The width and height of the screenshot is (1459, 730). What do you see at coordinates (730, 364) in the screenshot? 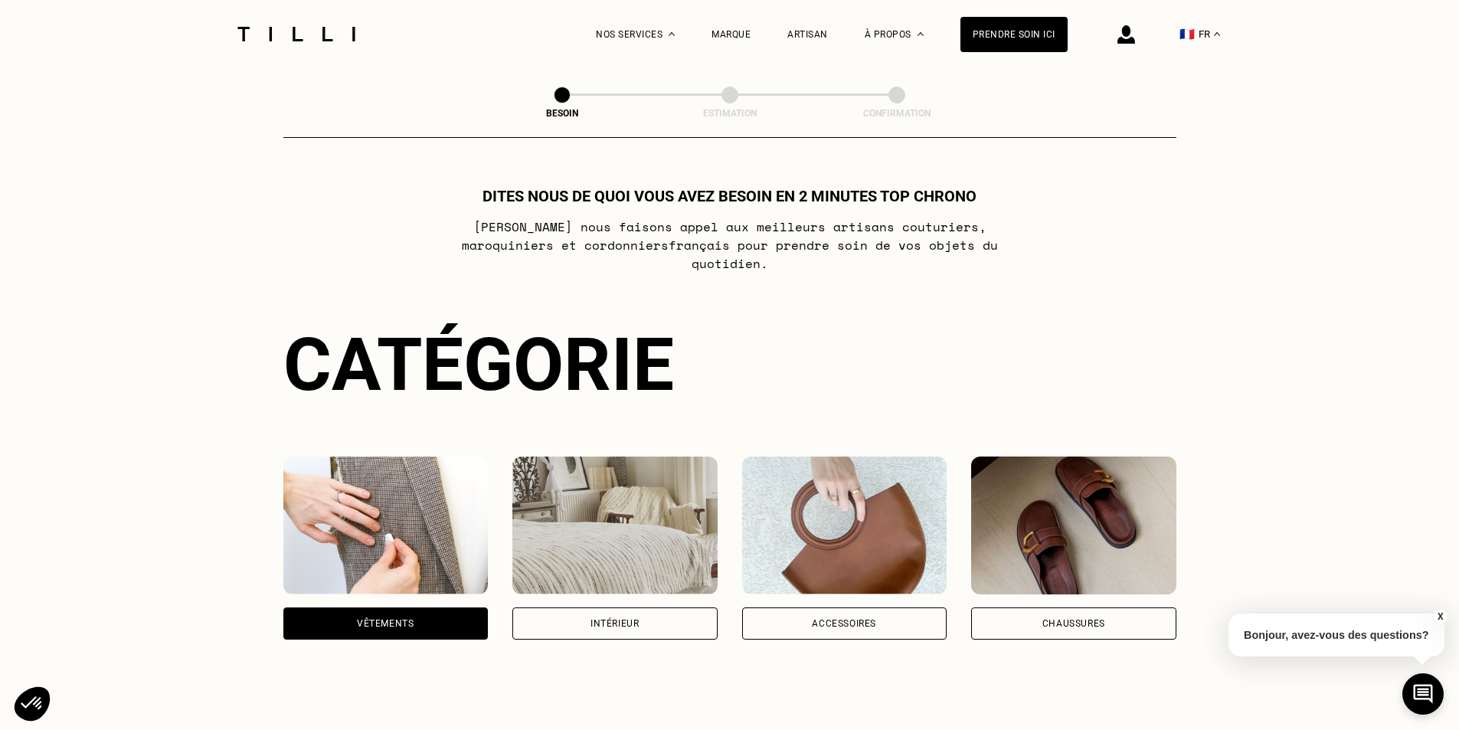
I see `div: Catégorie` at bounding box center [730, 364].